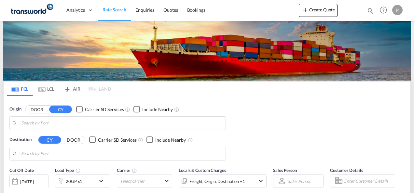  I want to click on img: LCL+%26+FCL+BACKGROUND.png, so click(207, 51).